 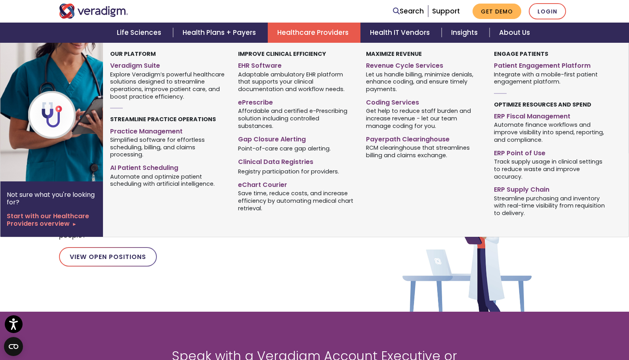 I want to click on span: Integrate with a mobile-first patient engagement platform., so click(x=552, y=78).